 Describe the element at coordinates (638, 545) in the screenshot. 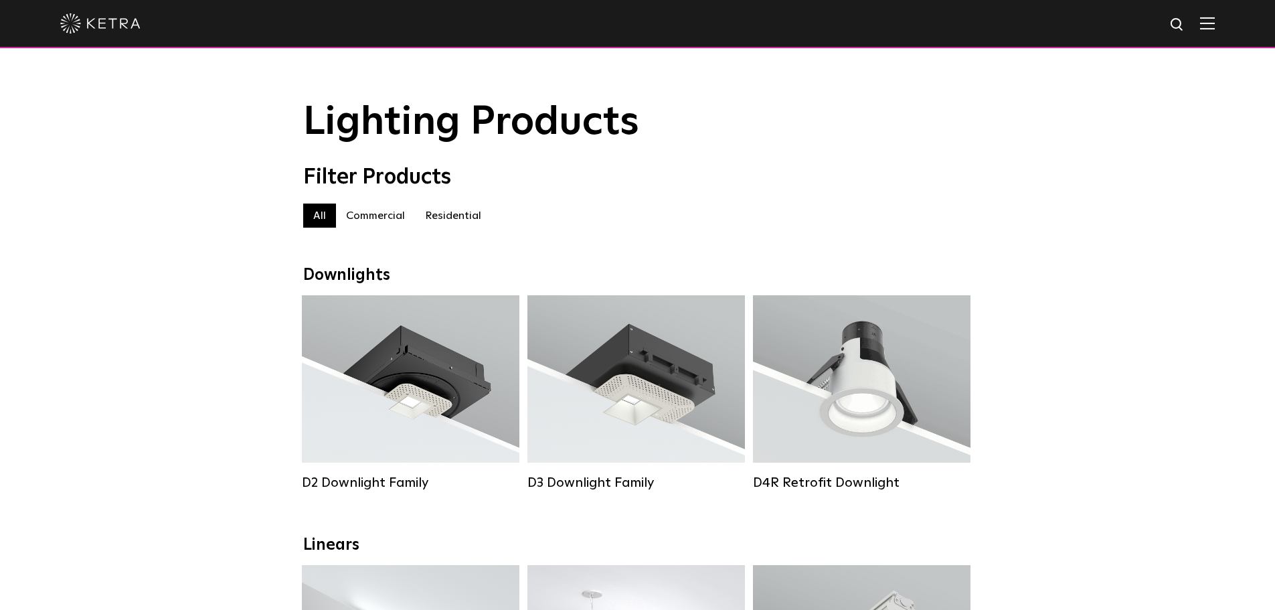

I see `div: Linears` at that location.